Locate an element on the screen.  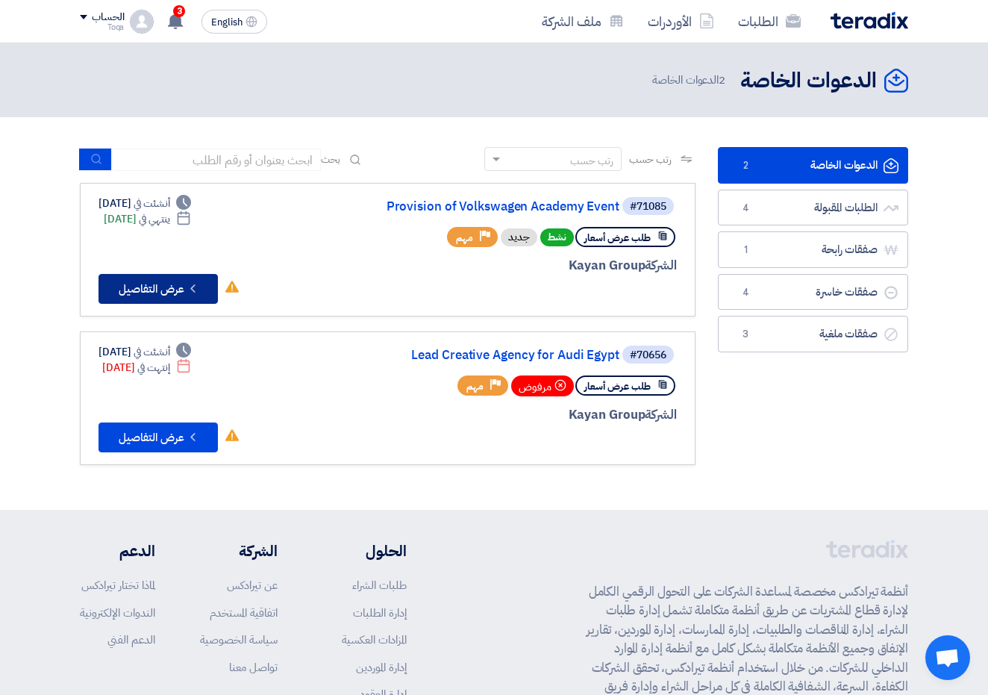
a: سياسة الخصوصية is located at coordinates (239, 640).